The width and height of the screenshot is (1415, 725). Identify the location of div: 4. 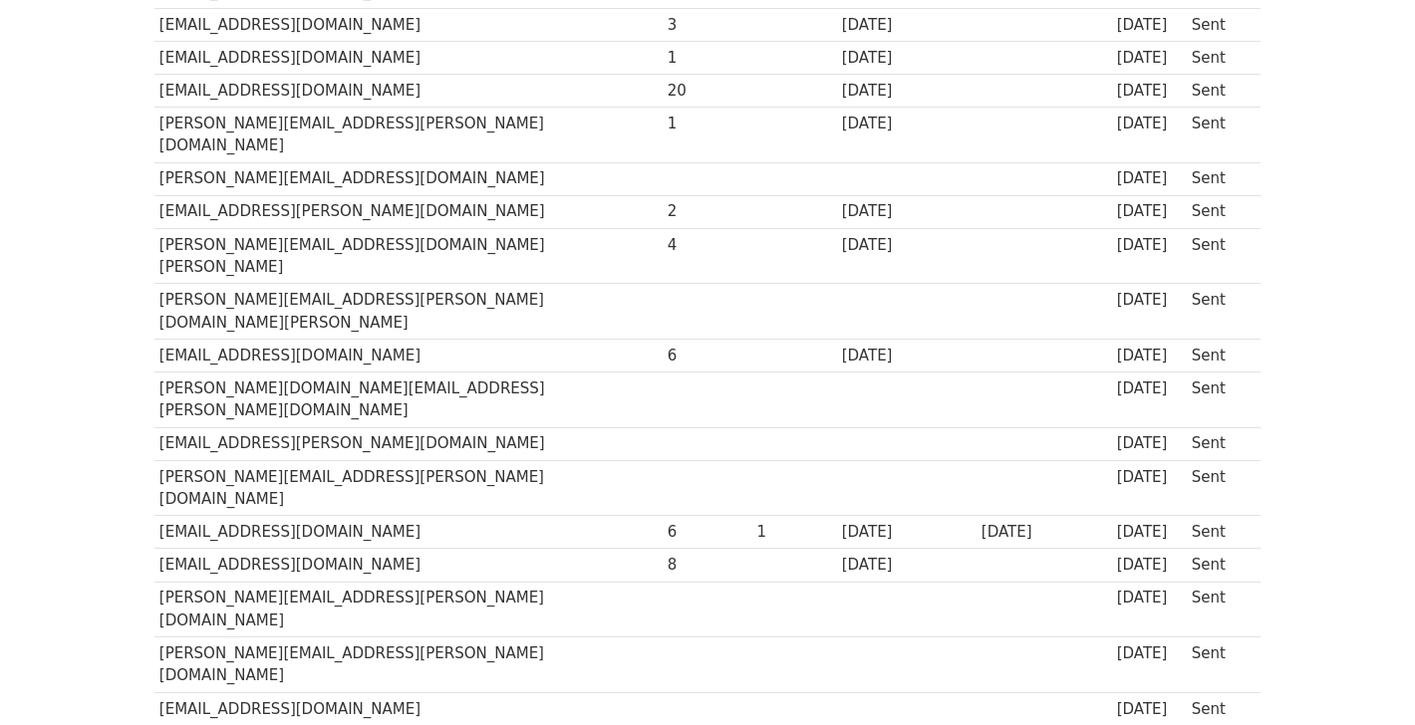
(707, 245).